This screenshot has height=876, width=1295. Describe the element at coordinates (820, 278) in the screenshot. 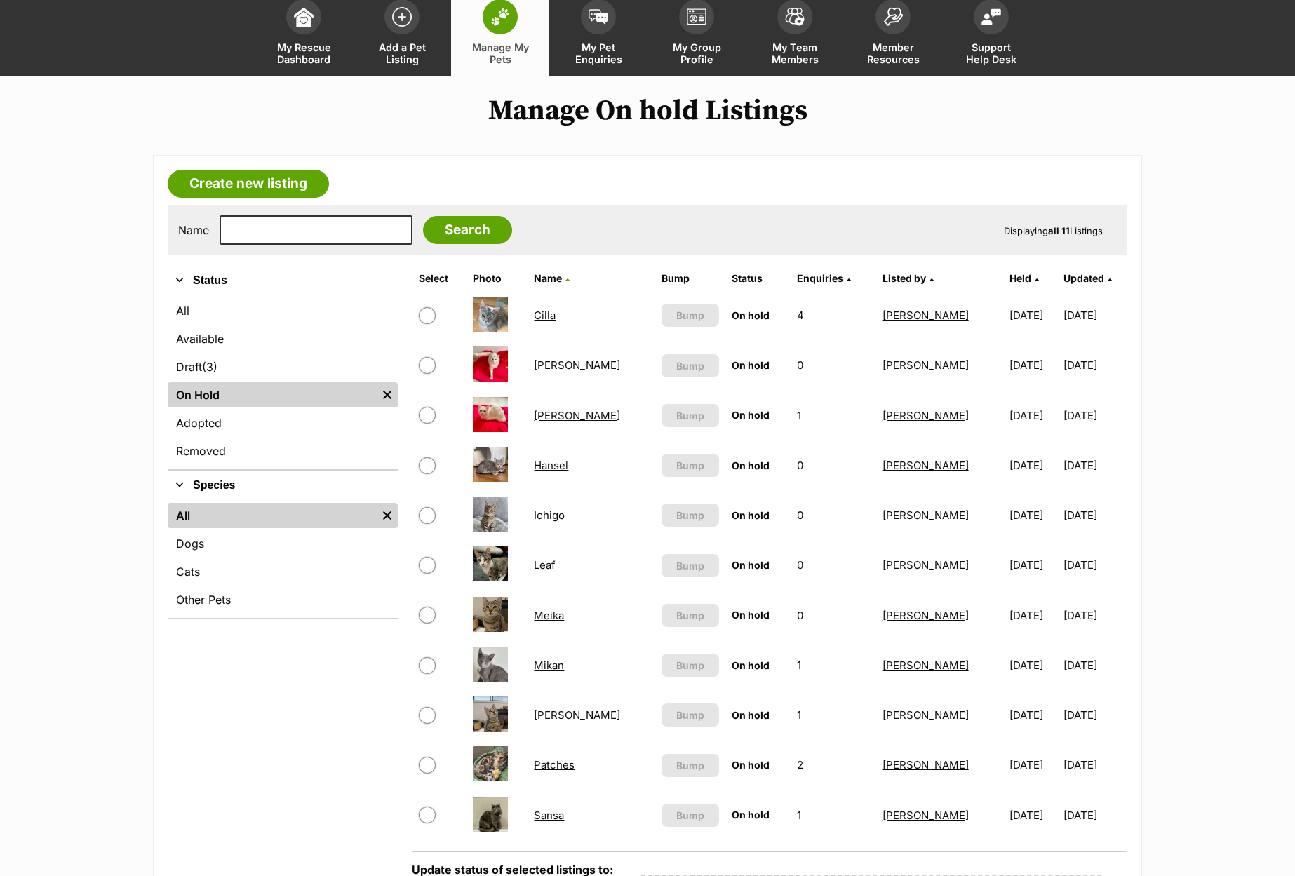

I see `span: translation missing: en.admin.listings.index.attributes.enquiries` at that location.